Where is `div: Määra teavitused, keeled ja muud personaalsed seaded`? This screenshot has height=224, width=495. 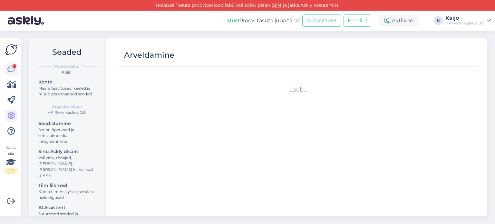
div: Määra teavitused, keeled ja muud personaalsed seaded is located at coordinates (67, 91).